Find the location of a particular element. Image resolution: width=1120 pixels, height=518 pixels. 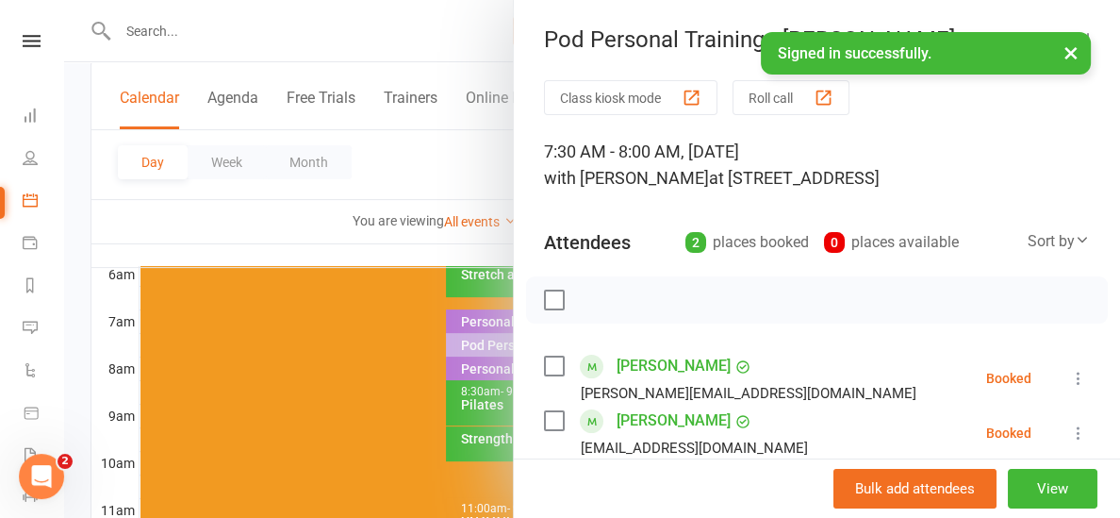

span: 2 is located at coordinates (65, 461).